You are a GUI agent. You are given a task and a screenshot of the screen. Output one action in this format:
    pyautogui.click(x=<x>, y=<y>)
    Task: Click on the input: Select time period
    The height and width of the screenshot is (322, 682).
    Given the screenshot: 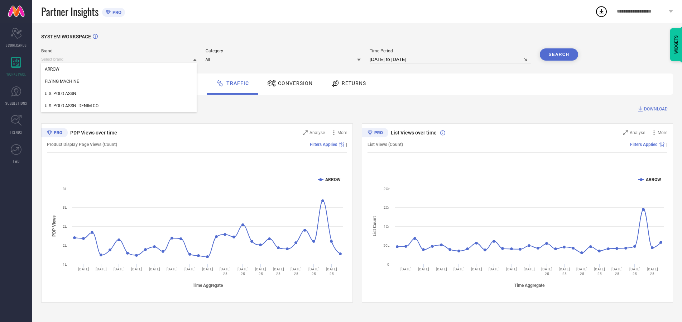 What is the action you would take?
    pyautogui.click(x=450, y=59)
    